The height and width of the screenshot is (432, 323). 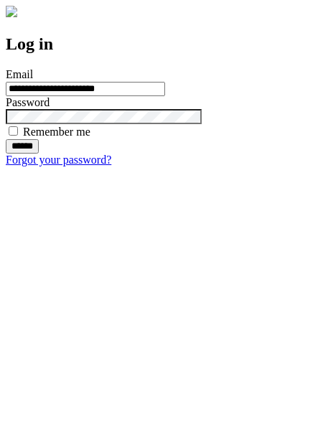 I want to click on label: Remember me, so click(x=57, y=131).